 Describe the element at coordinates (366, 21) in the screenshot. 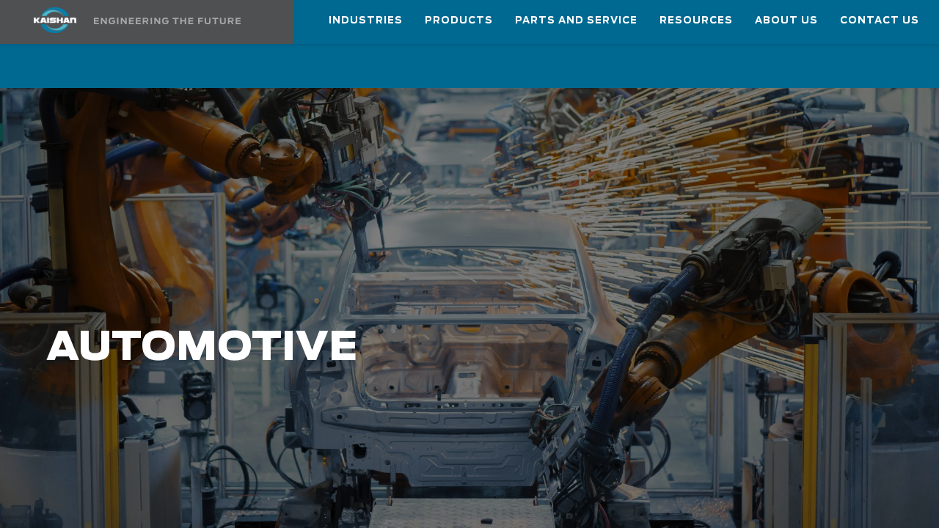

I see `span: Industries` at that location.